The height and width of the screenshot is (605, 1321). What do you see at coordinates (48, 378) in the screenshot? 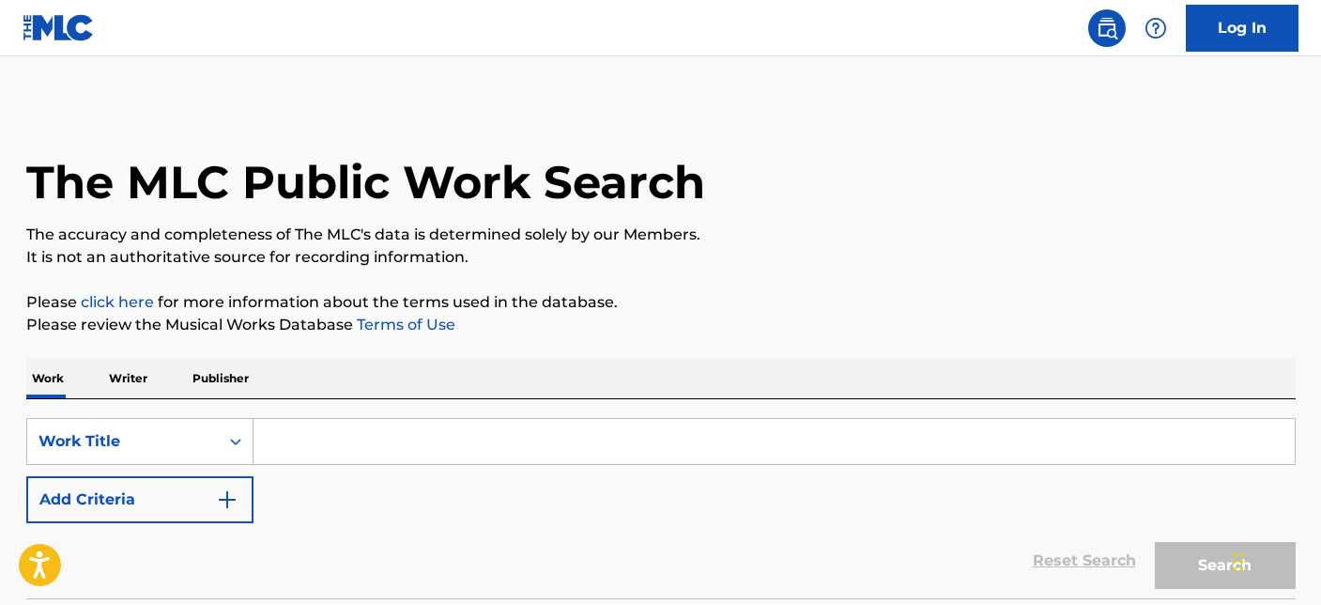
I see `p: Work` at bounding box center [48, 378].